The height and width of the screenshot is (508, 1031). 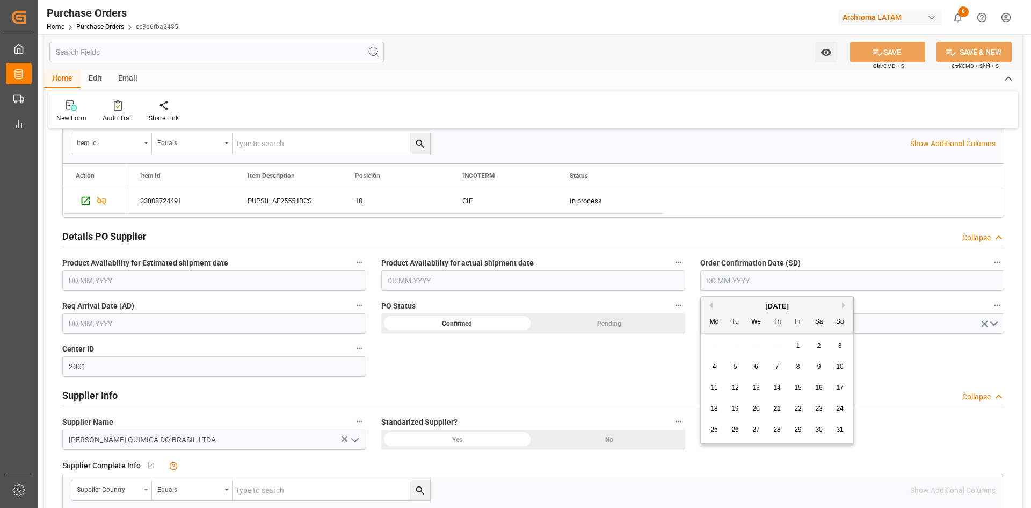 What do you see at coordinates (735, 429) in the screenshot?
I see `span: 26` at bounding box center [735, 429].